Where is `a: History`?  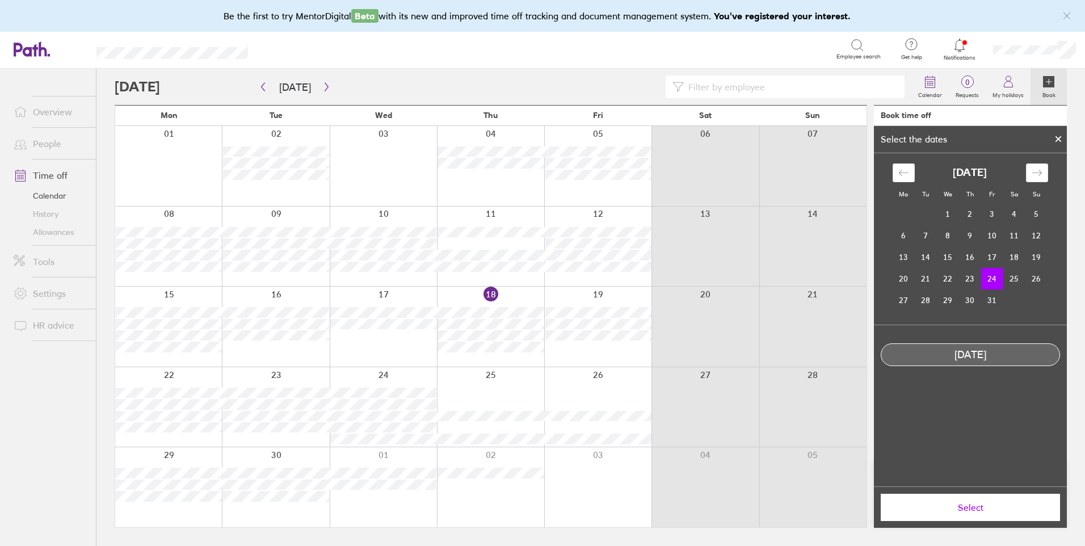
a: History is located at coordinates (50, 214).